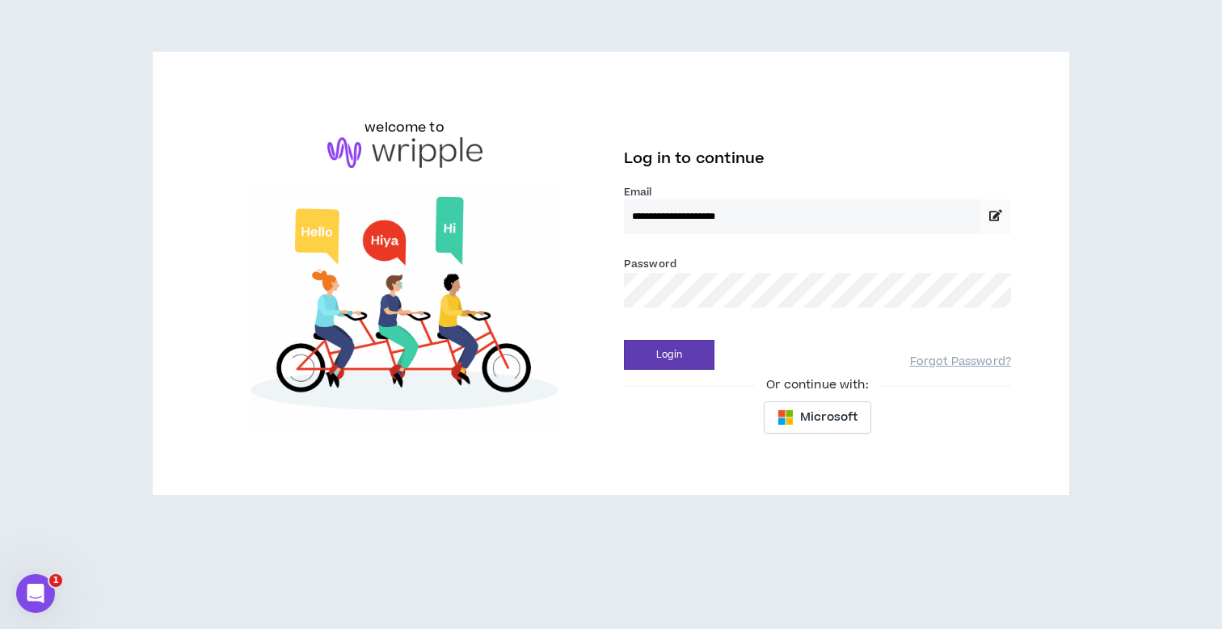 This screenshot has width=1222, height=629. What do you see at coordinates (817, 385) in the screenshot?
I see `span: Or continue with:` at bounding box center [817, 385].